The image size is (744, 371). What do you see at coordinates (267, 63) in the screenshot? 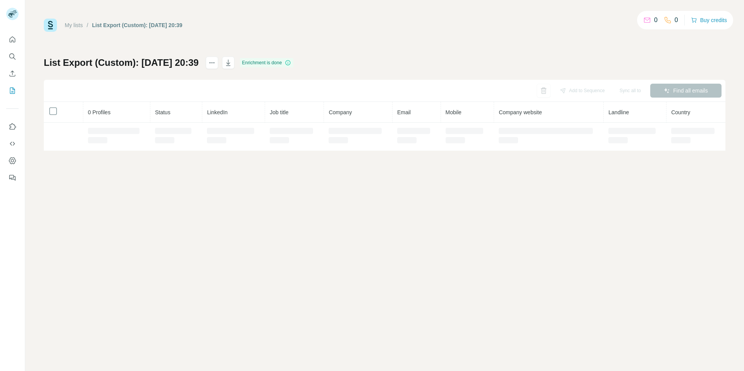
I see `div: Enrichment is done` at bounding box center [267, 63].